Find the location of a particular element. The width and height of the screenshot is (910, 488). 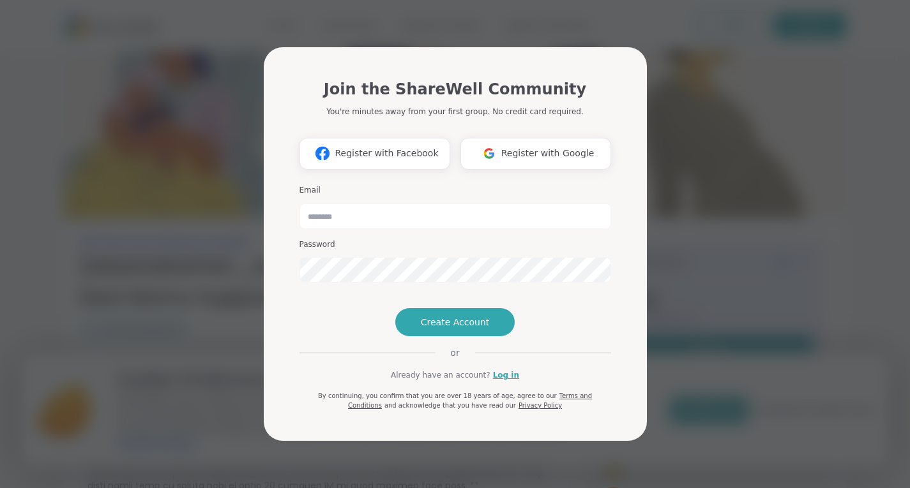

h3: Email is located at coordinates (455, 190).